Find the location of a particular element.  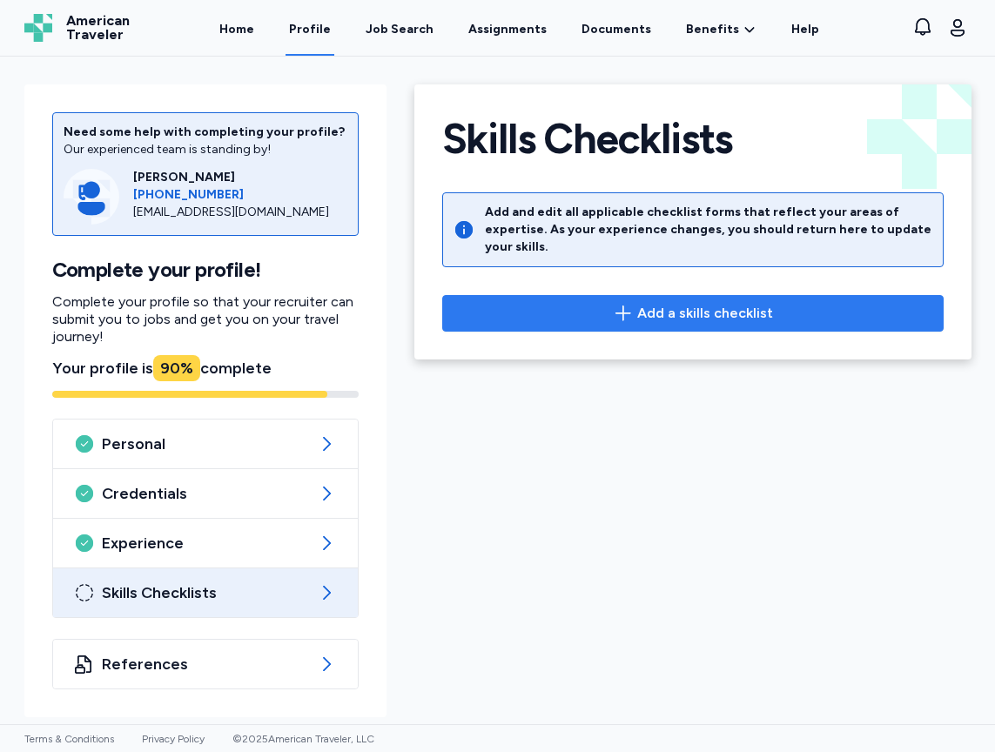

a: Privacy Policy is located at coordinates (173, 739).